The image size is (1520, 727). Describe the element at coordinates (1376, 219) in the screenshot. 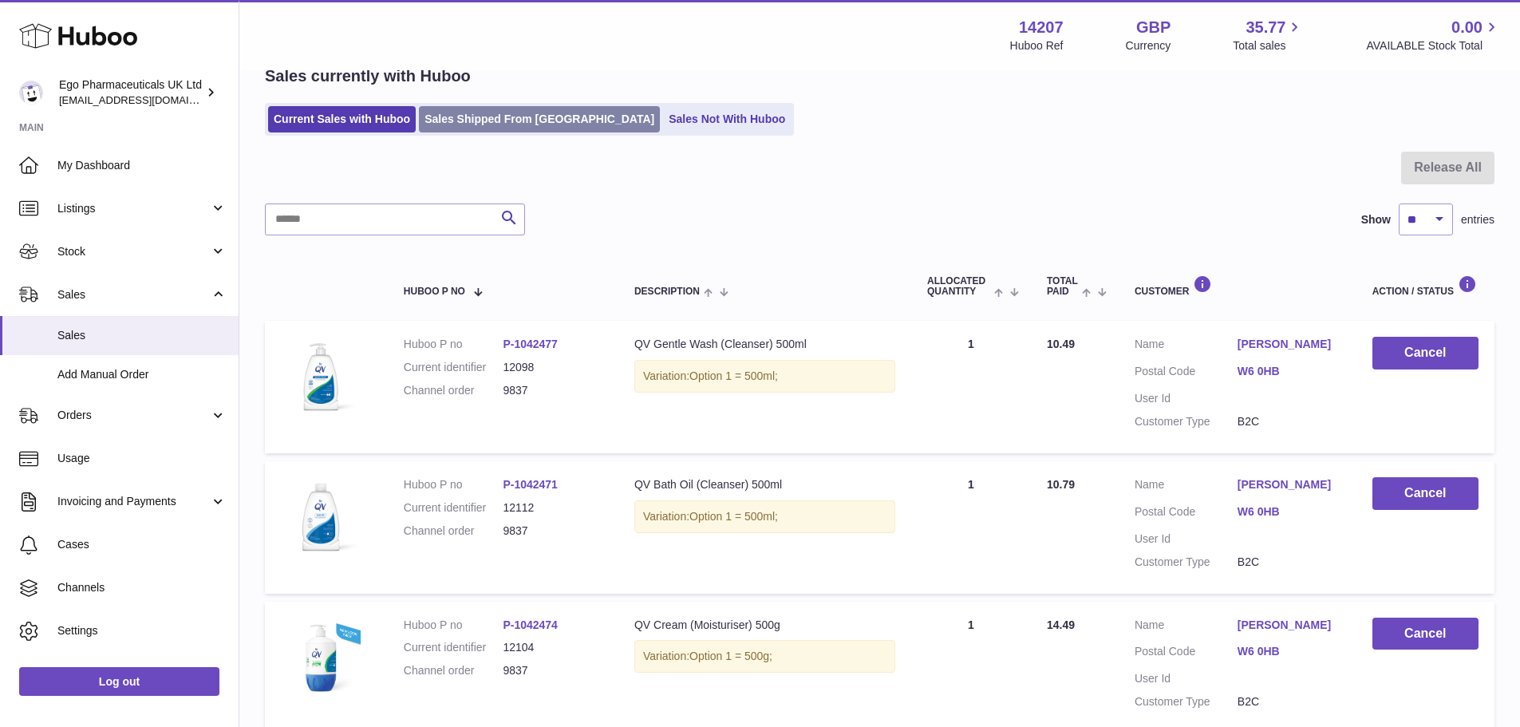

I see `label: Show` at that location.